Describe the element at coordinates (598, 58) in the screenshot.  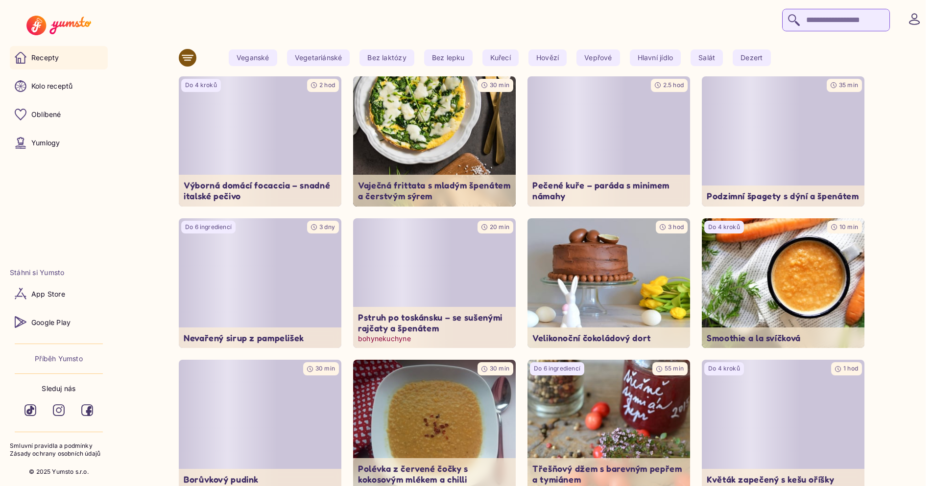
I see `yumsto-tag: Vepřové` at that location.